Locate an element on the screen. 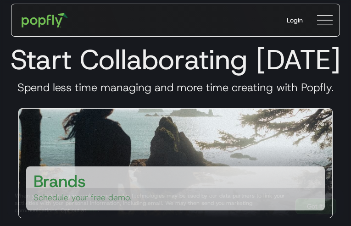 Image resolution: width=351 pixels, height=226 pixels. div: When you visit or log in, cookies and similar technologies may be used by our data partners to li... is located at coordinates (151, 203).